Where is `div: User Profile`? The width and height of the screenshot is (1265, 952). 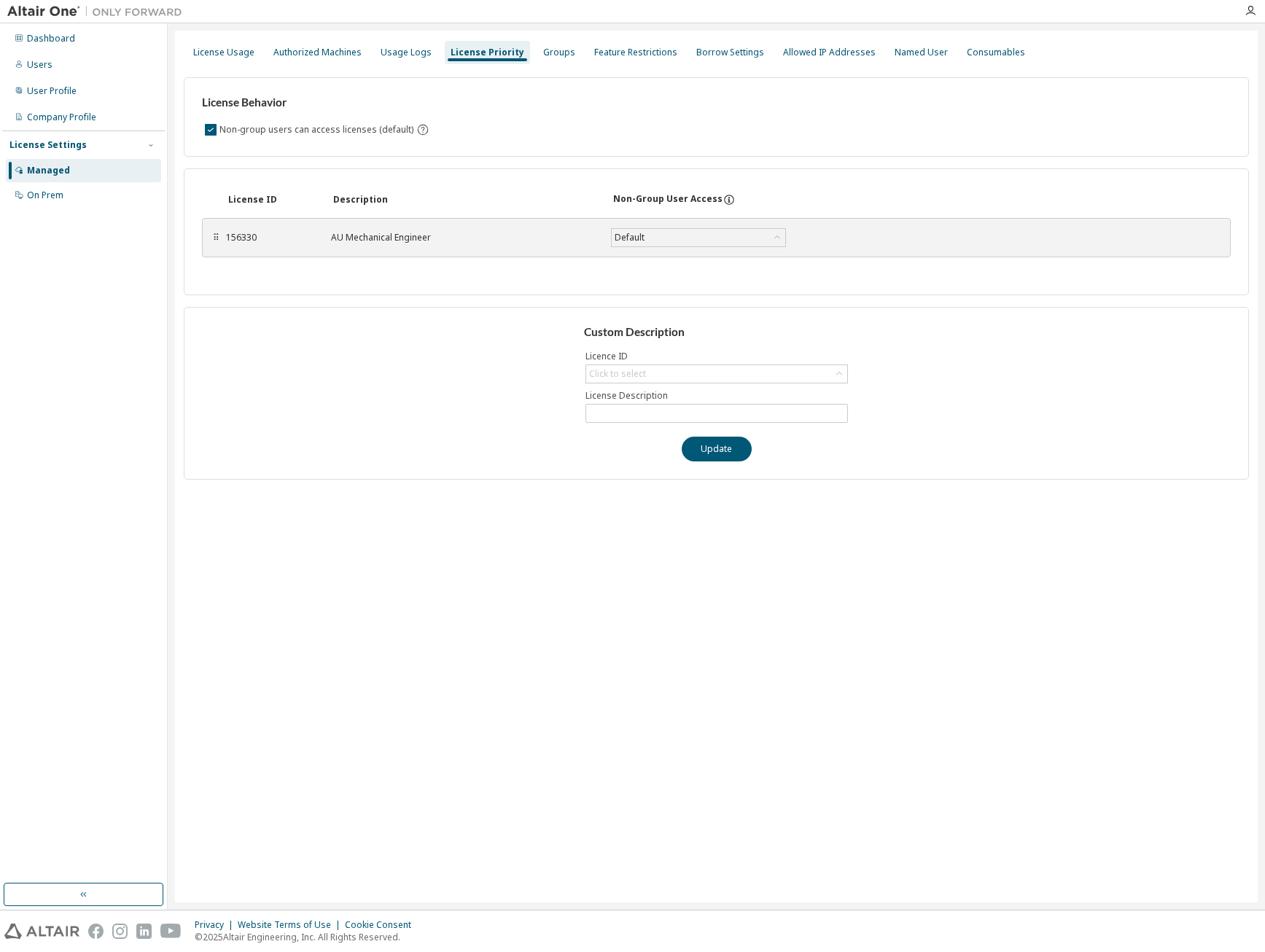
div: User Profile is located at coordinates (52, 91).